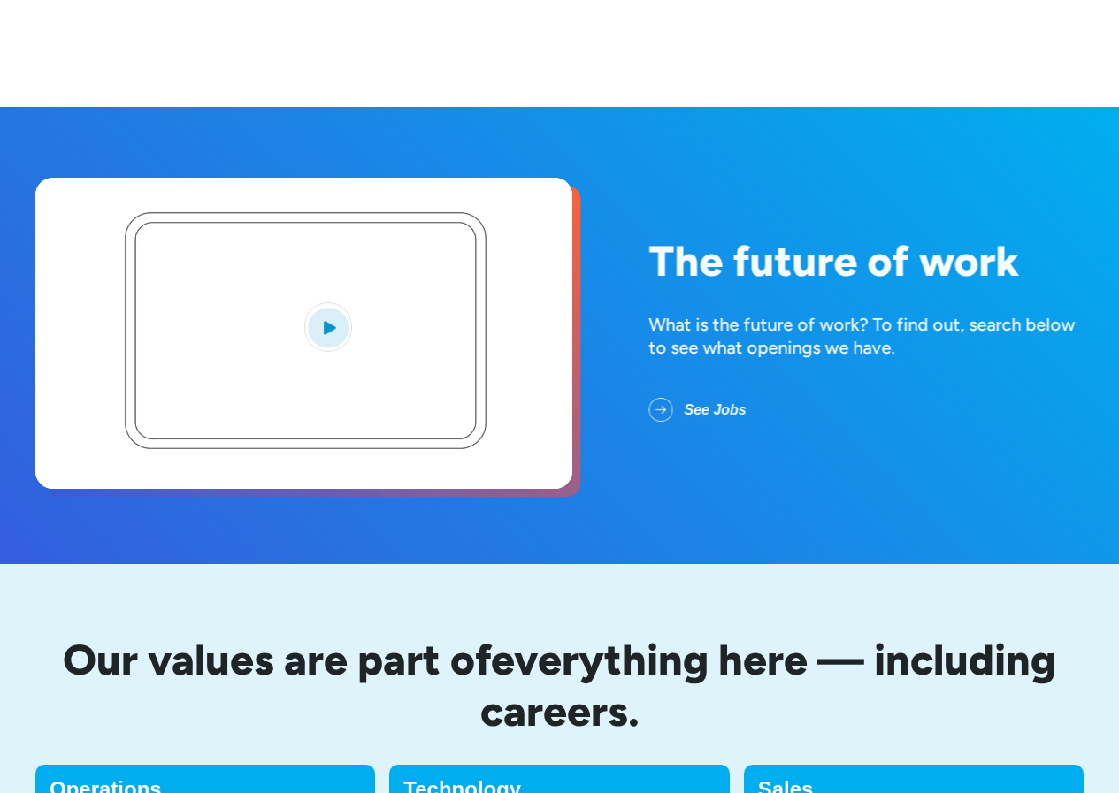 The image size is (1119, 793). Describe the element at coordinates (712, 410) in the screenshot. I see `a: See Jobs` at that location.